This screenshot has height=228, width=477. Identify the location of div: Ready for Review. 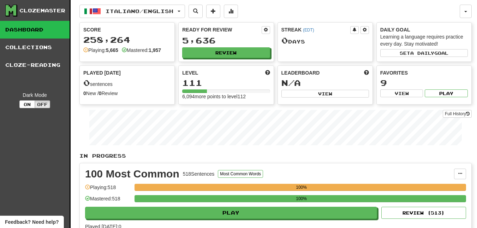
(222, 30).